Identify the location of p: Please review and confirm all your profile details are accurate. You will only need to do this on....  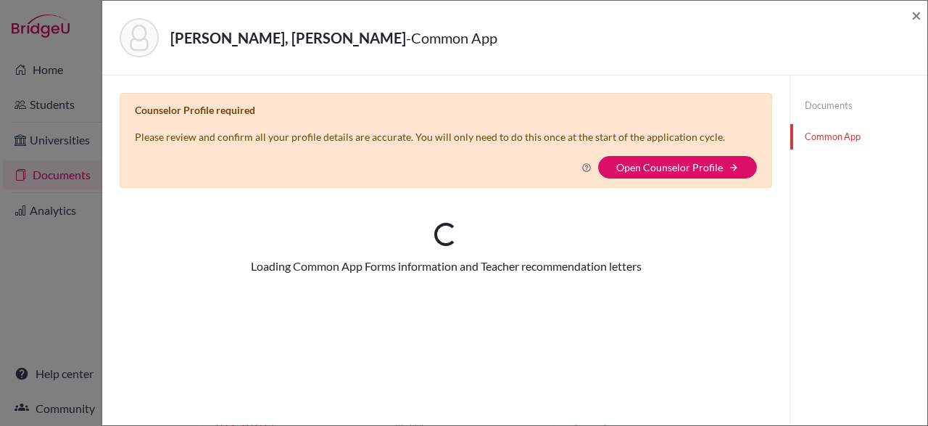
(430, 136).